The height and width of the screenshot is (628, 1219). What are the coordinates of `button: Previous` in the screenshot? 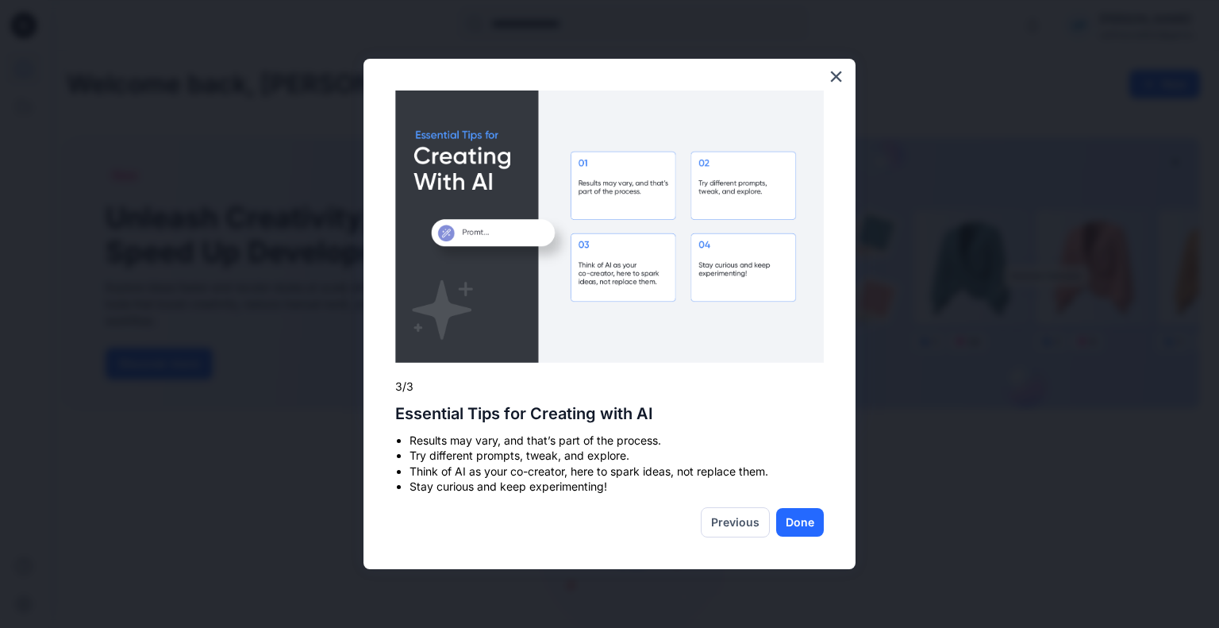 It's located at (735, 522).